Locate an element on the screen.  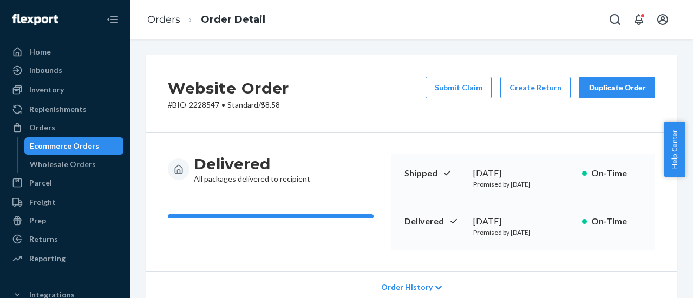
a: Prep is located at coordinates (65, 221).